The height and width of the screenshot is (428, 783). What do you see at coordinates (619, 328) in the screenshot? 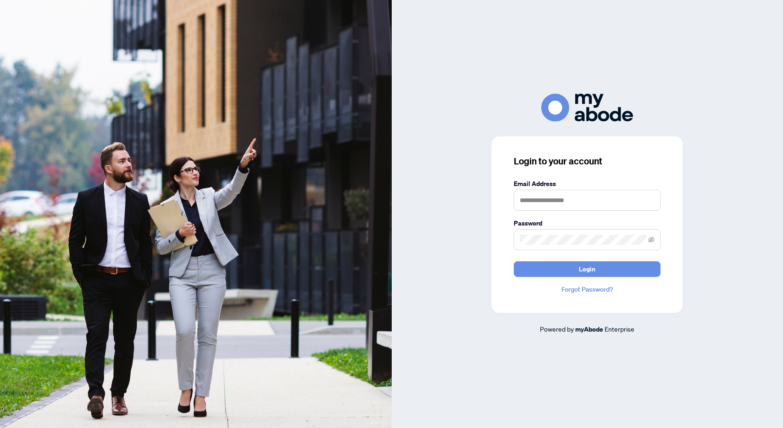
I see `span: Enterprise` at bounding box center [619, 328].